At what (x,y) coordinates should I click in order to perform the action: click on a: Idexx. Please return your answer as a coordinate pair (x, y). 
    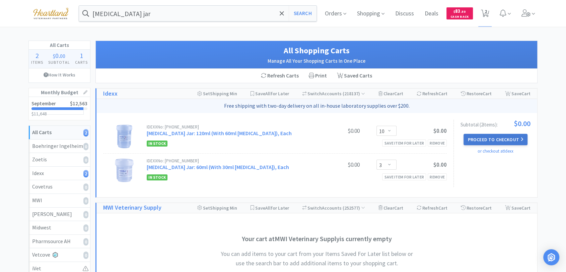
    Looking at the image, I should click on (110, 94).